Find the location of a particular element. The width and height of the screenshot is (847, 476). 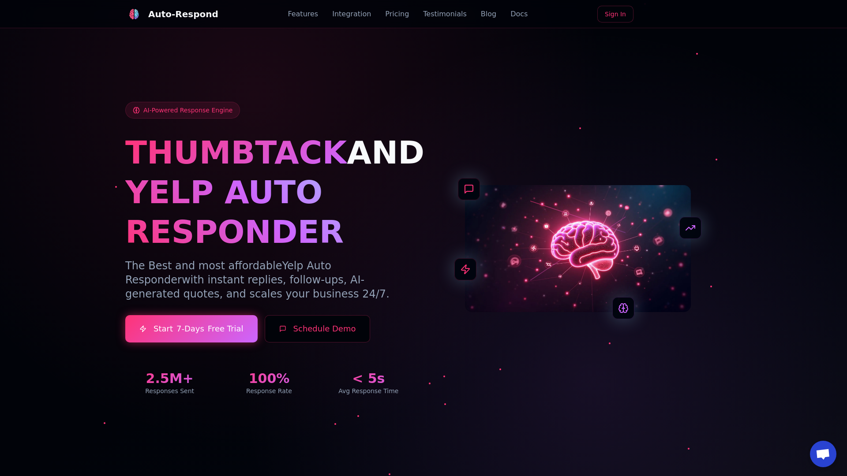

div: < 5s is located at coordinates (368, 379).